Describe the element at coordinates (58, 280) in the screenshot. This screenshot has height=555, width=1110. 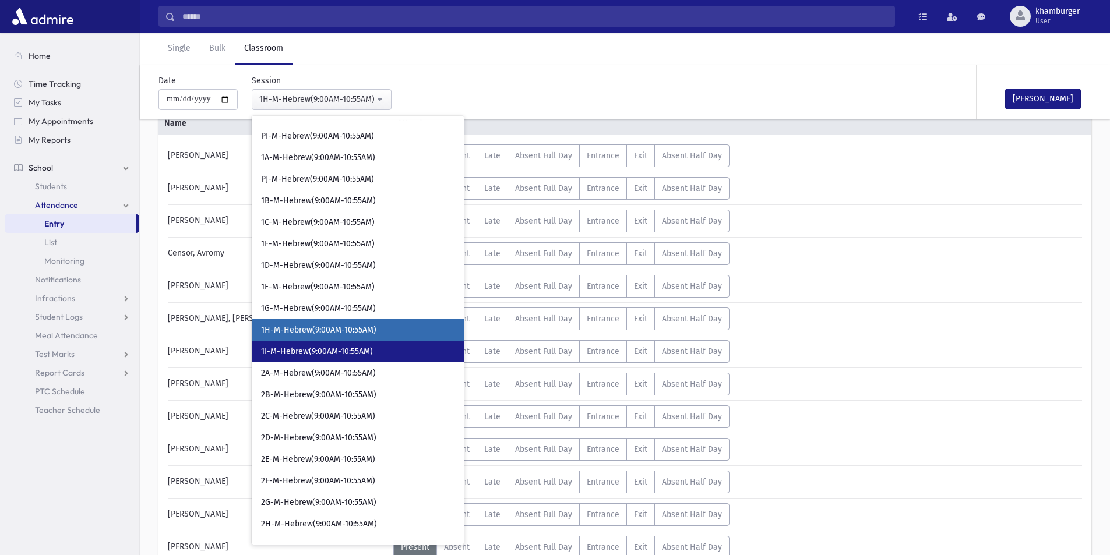
I see `span: Notifications` at that location.